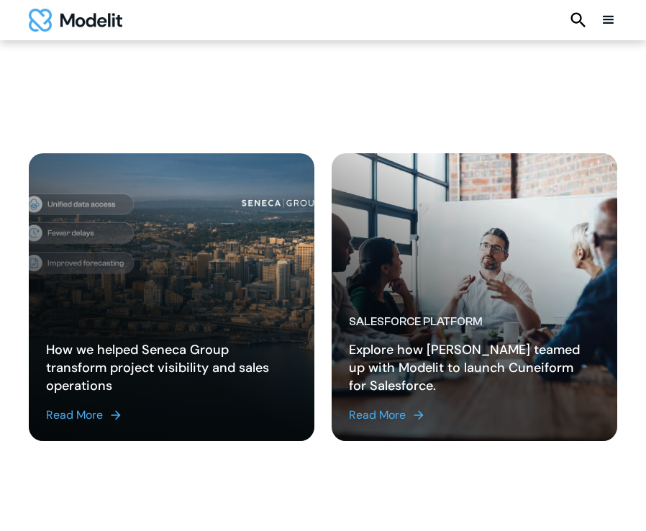 This screenshot has width=646, height=531. What do you see at coordinates (76, 20) in the screenshot?
I see `img: modelit logo` at bounding box center [76, 20].